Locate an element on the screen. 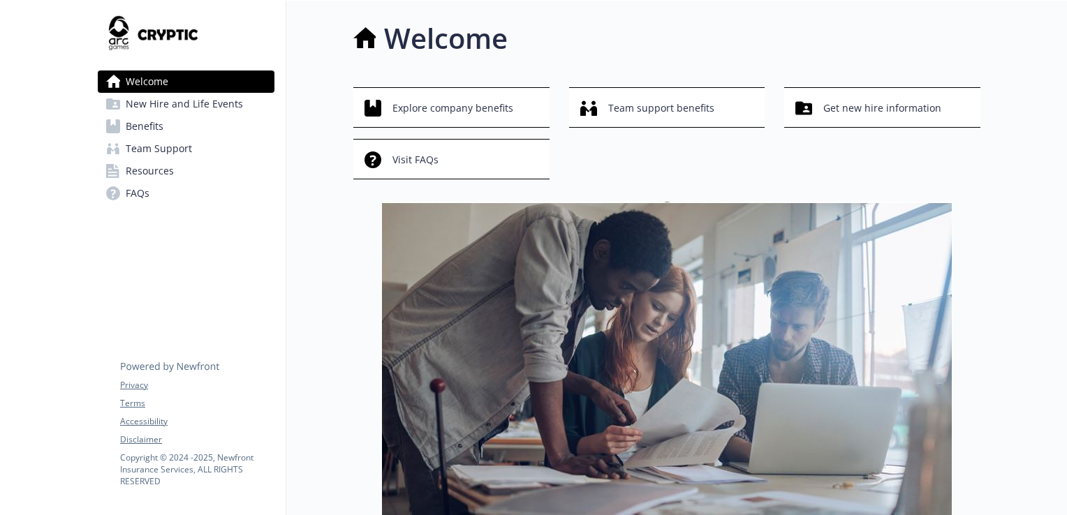 This screenshot has width=1067, height=515. a: New Hire and Life Events is located at coordinates (186, 104).